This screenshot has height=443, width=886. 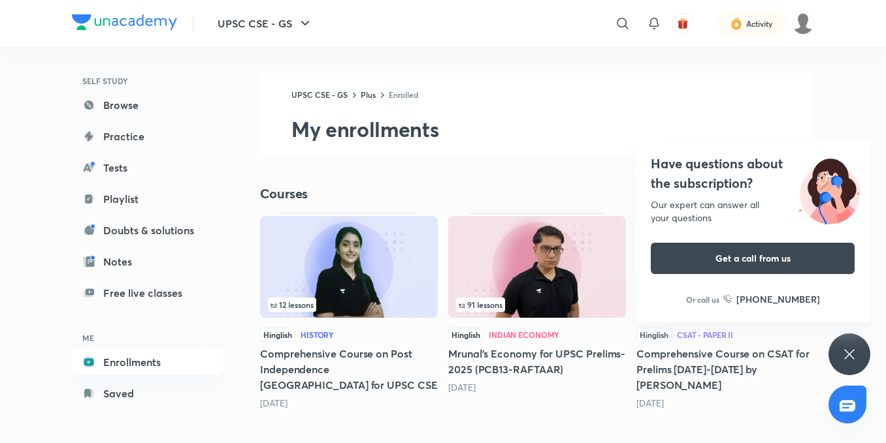 What do you see at coordinates (124, 24) in the screenshot?
I see `a: Company Logo` at bounding box center [124, 24].